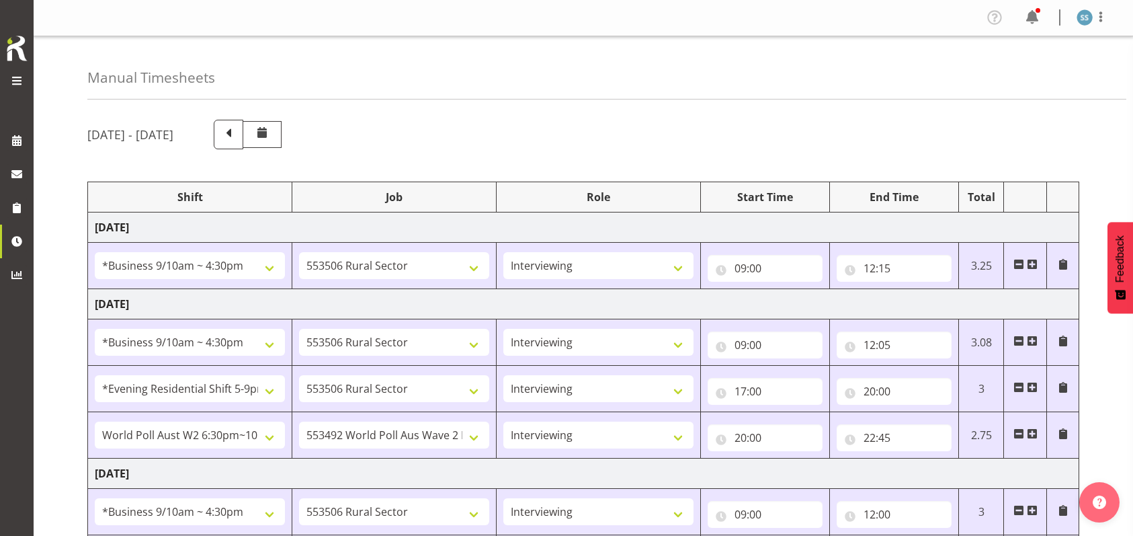  What do you see at coordinates (394, 197) in the screenshot?
I see `div: Job` at bounding box center [394, 197].